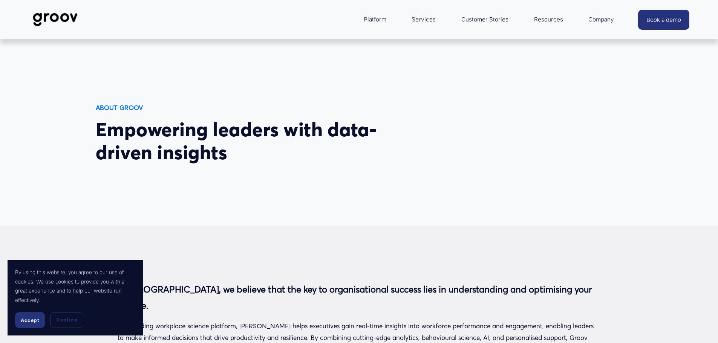 The height and width of the screenshot is (343, 718). I want to click on span: Decline, so click(67, 320).